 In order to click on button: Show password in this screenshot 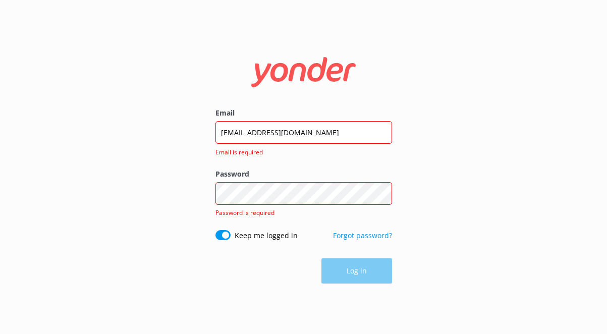, I will do `click(382, 194)`.